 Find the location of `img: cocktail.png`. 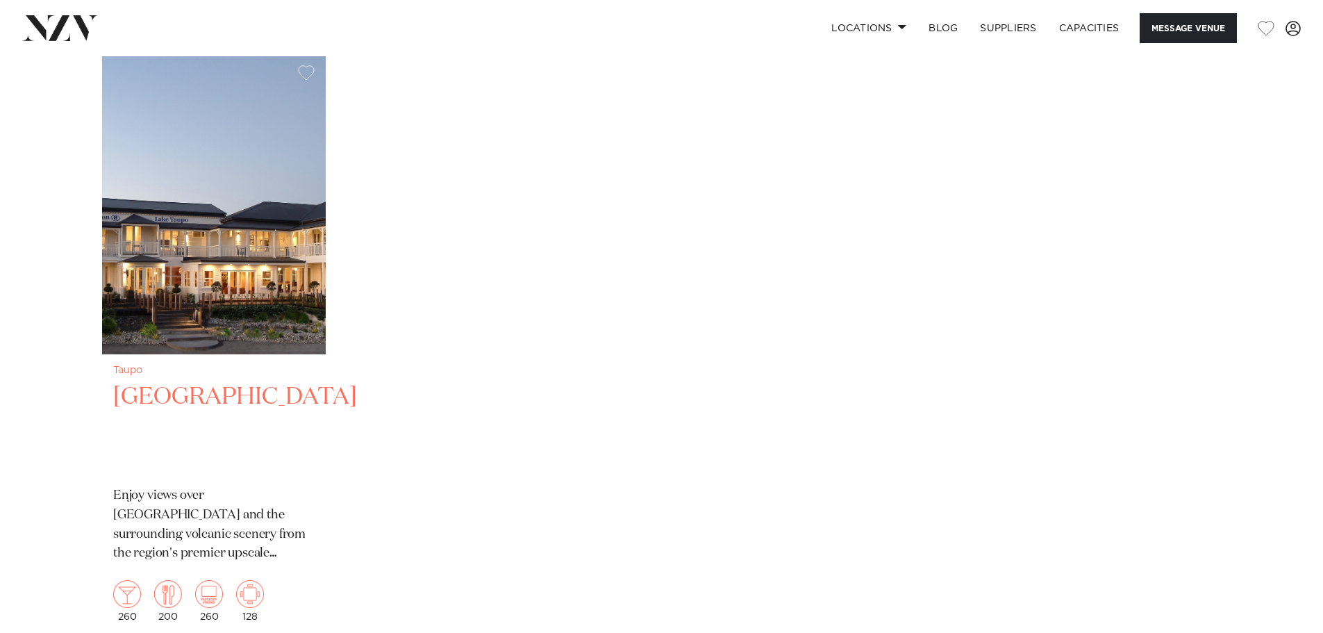

img: cocktail.png is located at coordinates (127, 594).